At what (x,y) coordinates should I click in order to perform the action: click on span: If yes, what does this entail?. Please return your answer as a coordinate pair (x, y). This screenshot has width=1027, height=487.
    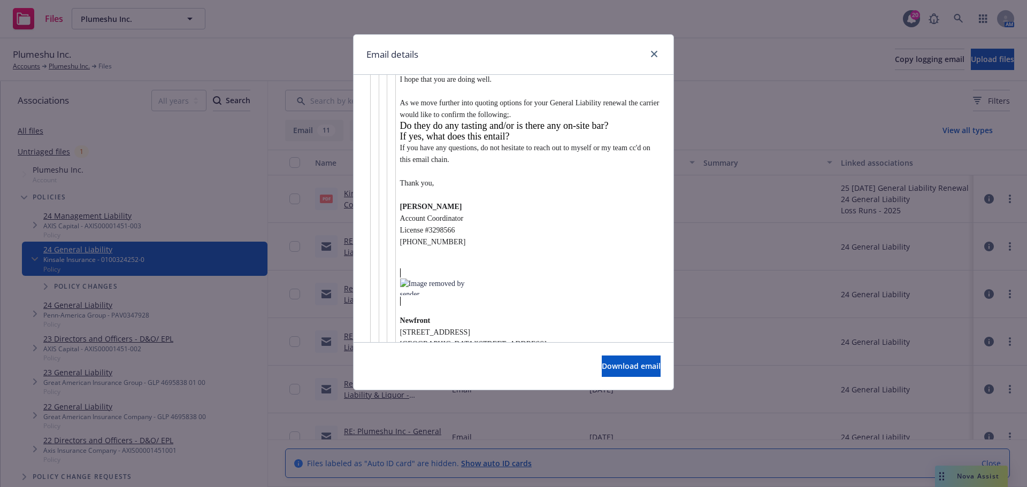
    Looking at the image, I should click on (455, 136).